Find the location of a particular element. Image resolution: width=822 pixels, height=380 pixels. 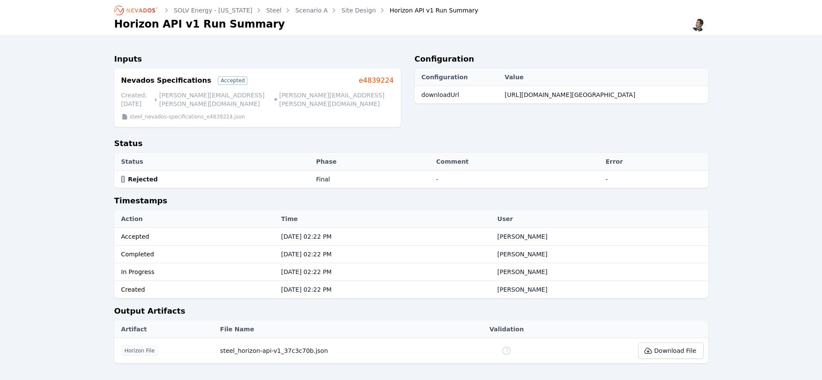

h2: Inputs is located at coordinates (257, 61).